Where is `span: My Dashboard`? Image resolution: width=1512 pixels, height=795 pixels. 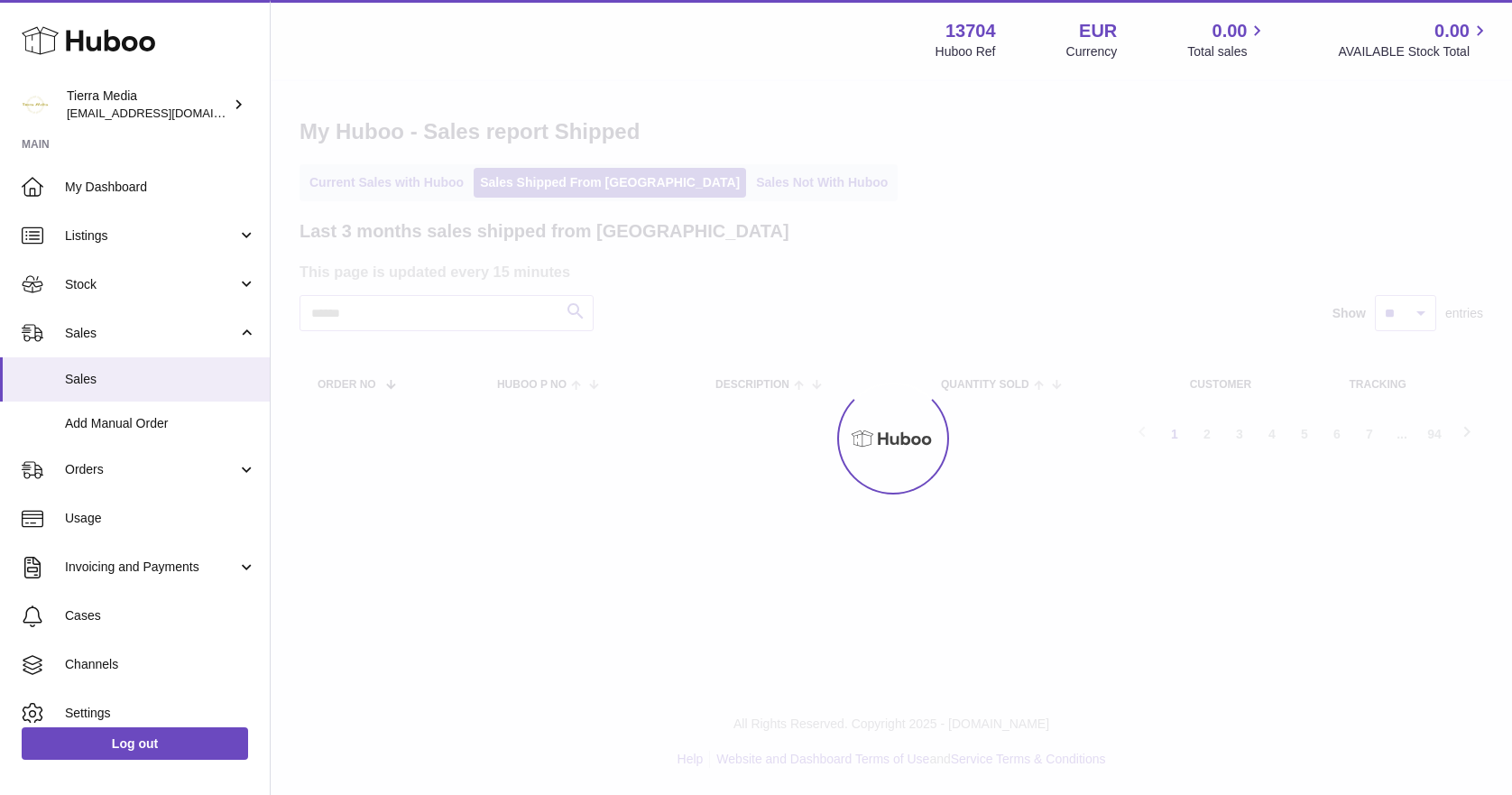
span: My Dashboard is located at coordinates (160, 187).